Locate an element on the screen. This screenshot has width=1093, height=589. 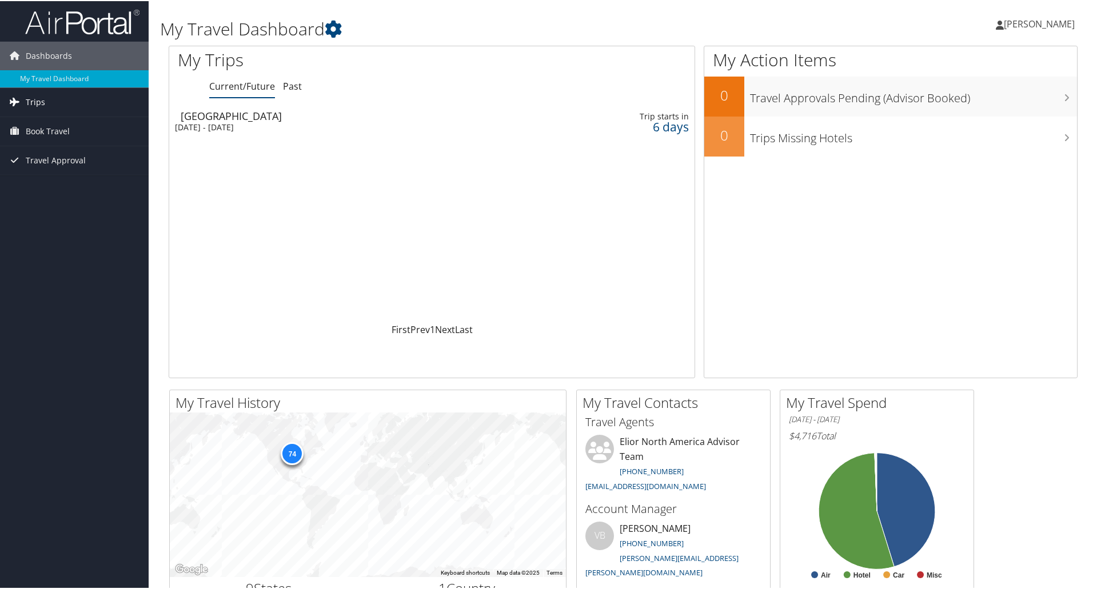
h3: Trips Missing Hotels is located at coordinates (913, 134).